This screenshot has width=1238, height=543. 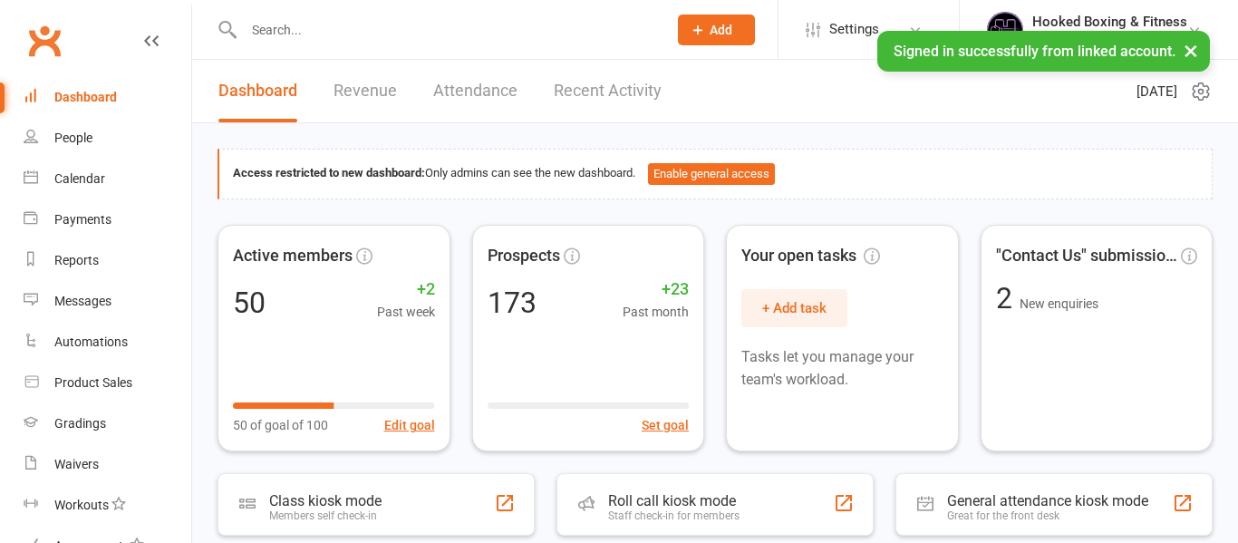 What do you see at coordinates (107, 301) in the screenshot?
I see `a: Messages` at bounding box center [107, 301].